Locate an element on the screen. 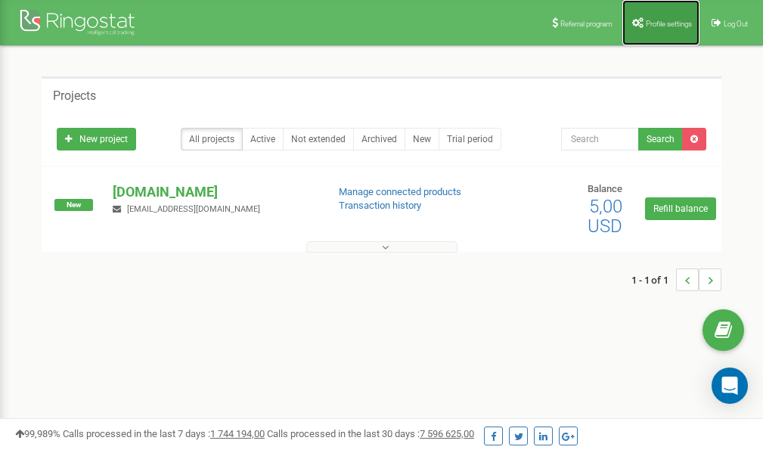 Image resolution: width=763 pixels, height=453 pixels. a: Manage connected products is located at coordinates (400, 191).